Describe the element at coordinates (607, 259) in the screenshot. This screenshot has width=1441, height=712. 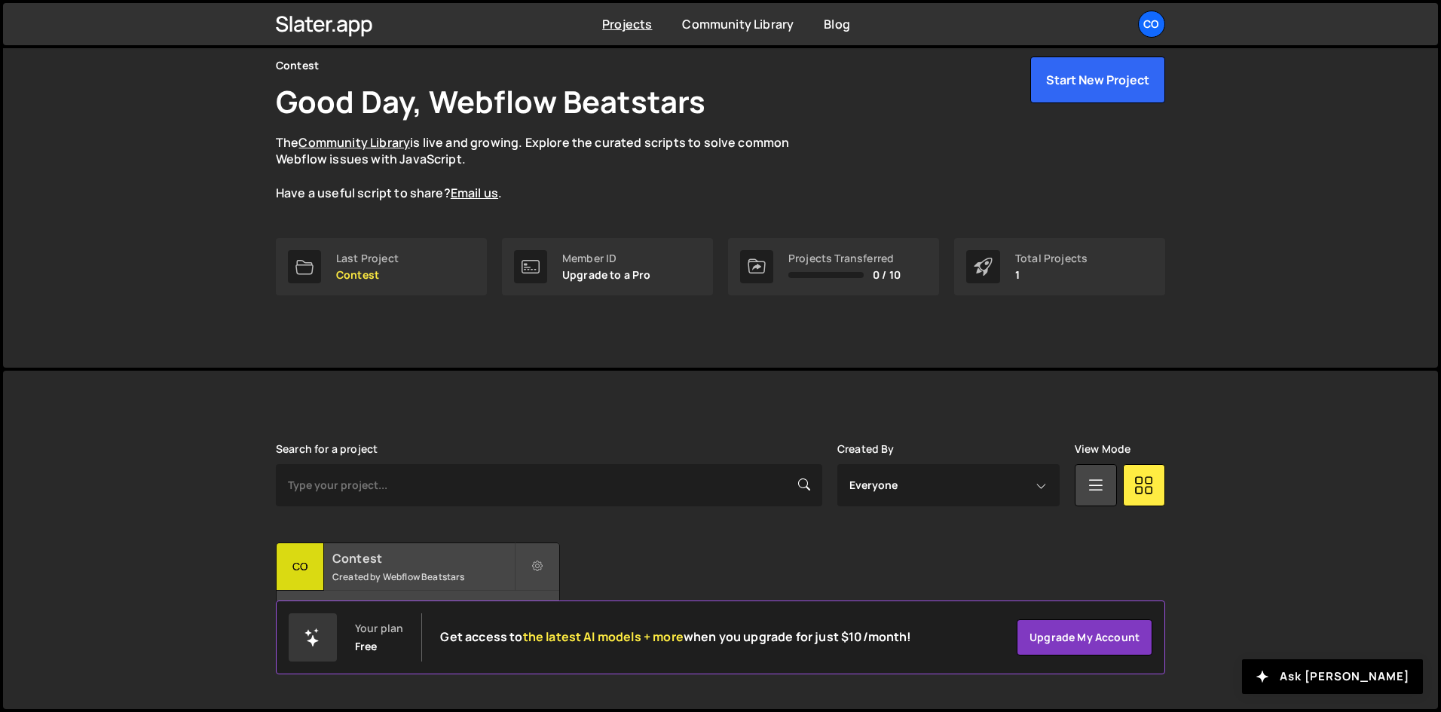
I see `div: Member ID` at that location.